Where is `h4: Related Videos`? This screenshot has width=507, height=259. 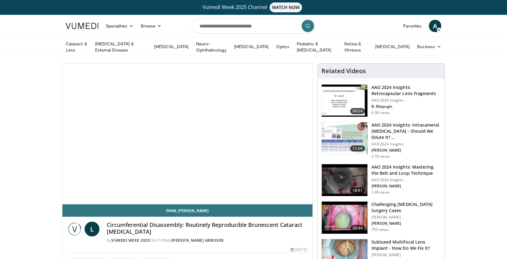 h4: Related Videos is located at coordinates (344, 71).